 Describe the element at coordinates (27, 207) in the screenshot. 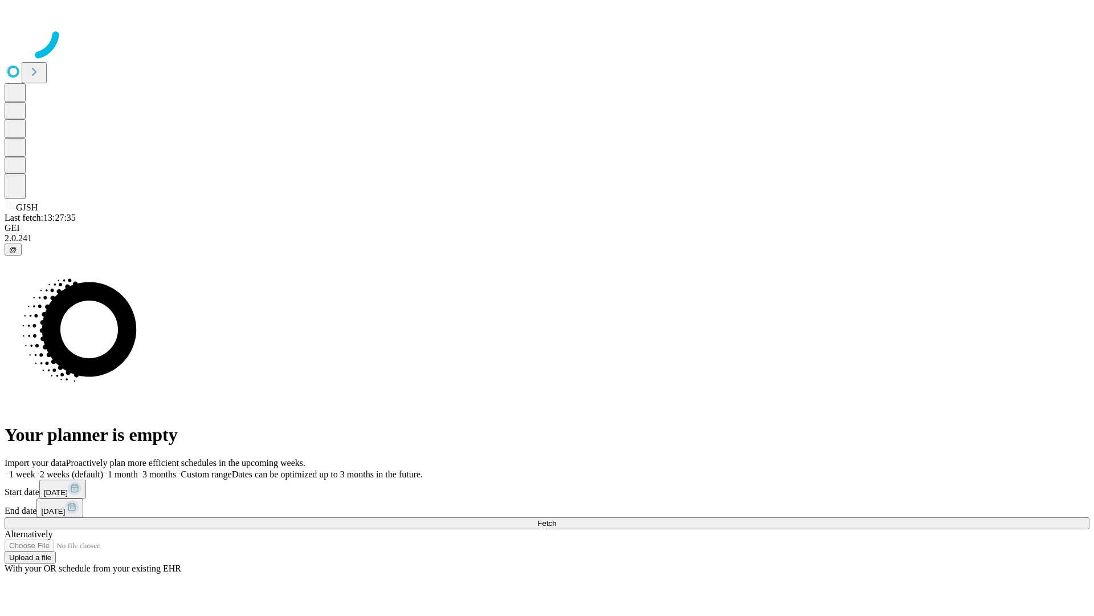

I see `span: GJSH` at that location.